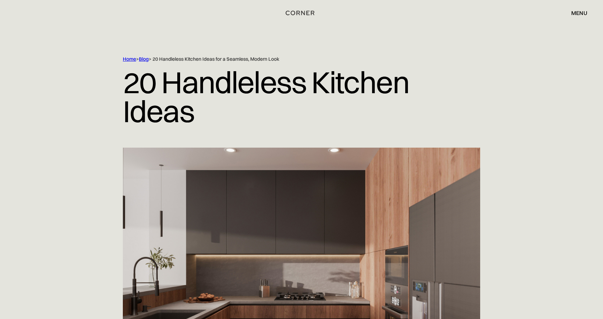 This screenshot has height=319, width=603. I want to click on a: Home, so click(130, 59).